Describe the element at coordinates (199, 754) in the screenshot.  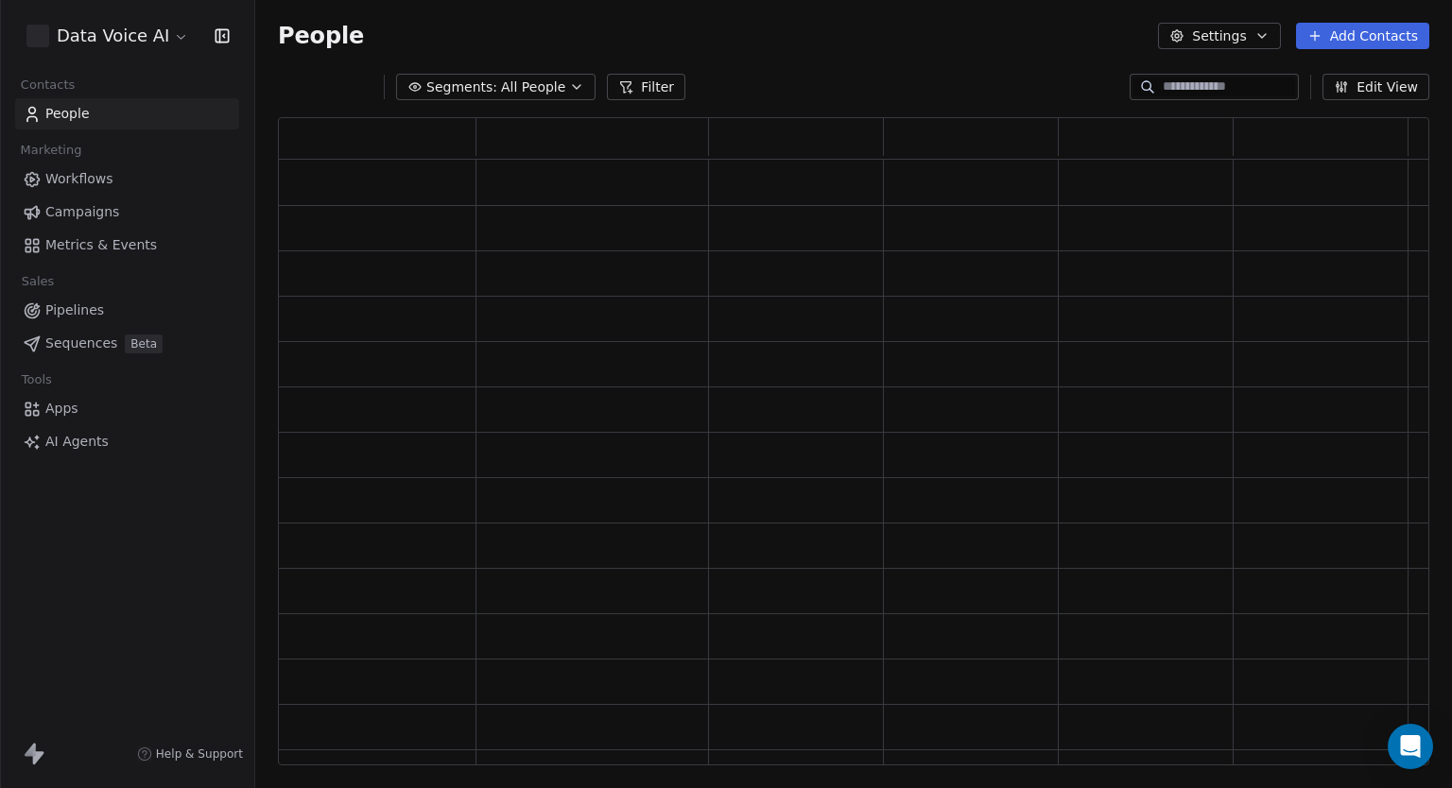
I see `span: Help & Support` at that location.